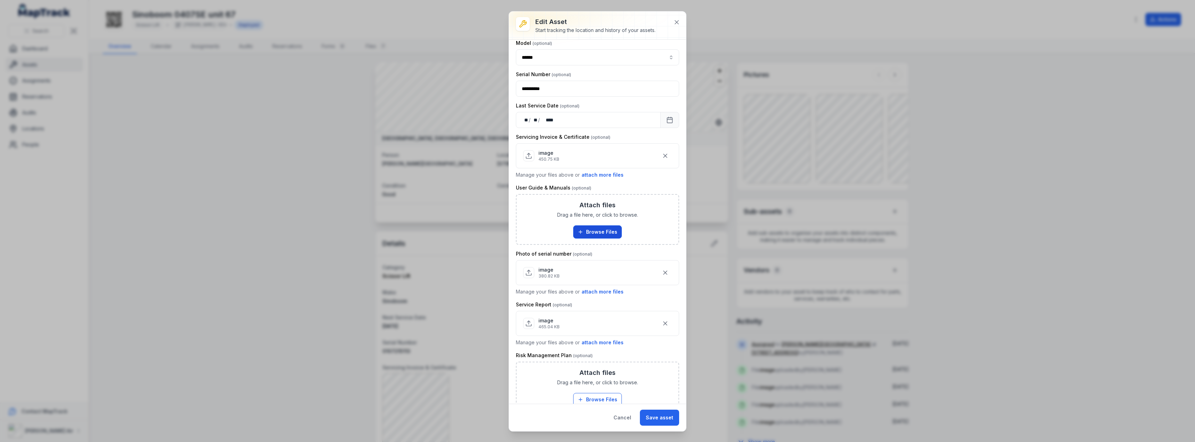 Image resolution: width=1195 pixels, height=442 pixels. I want to click on div: day,, so click(525, 120).